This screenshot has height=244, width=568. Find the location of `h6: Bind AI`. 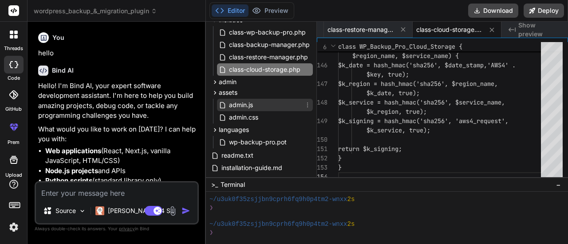

h6: Bind AI is located at coordinates (63, 71).